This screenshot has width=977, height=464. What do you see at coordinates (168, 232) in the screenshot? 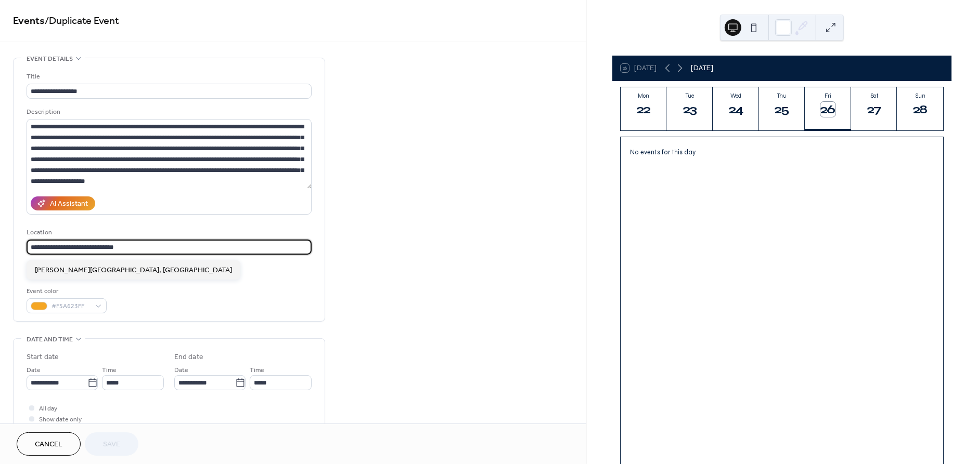
I see `div: Location` at bounding box center [168, 232].